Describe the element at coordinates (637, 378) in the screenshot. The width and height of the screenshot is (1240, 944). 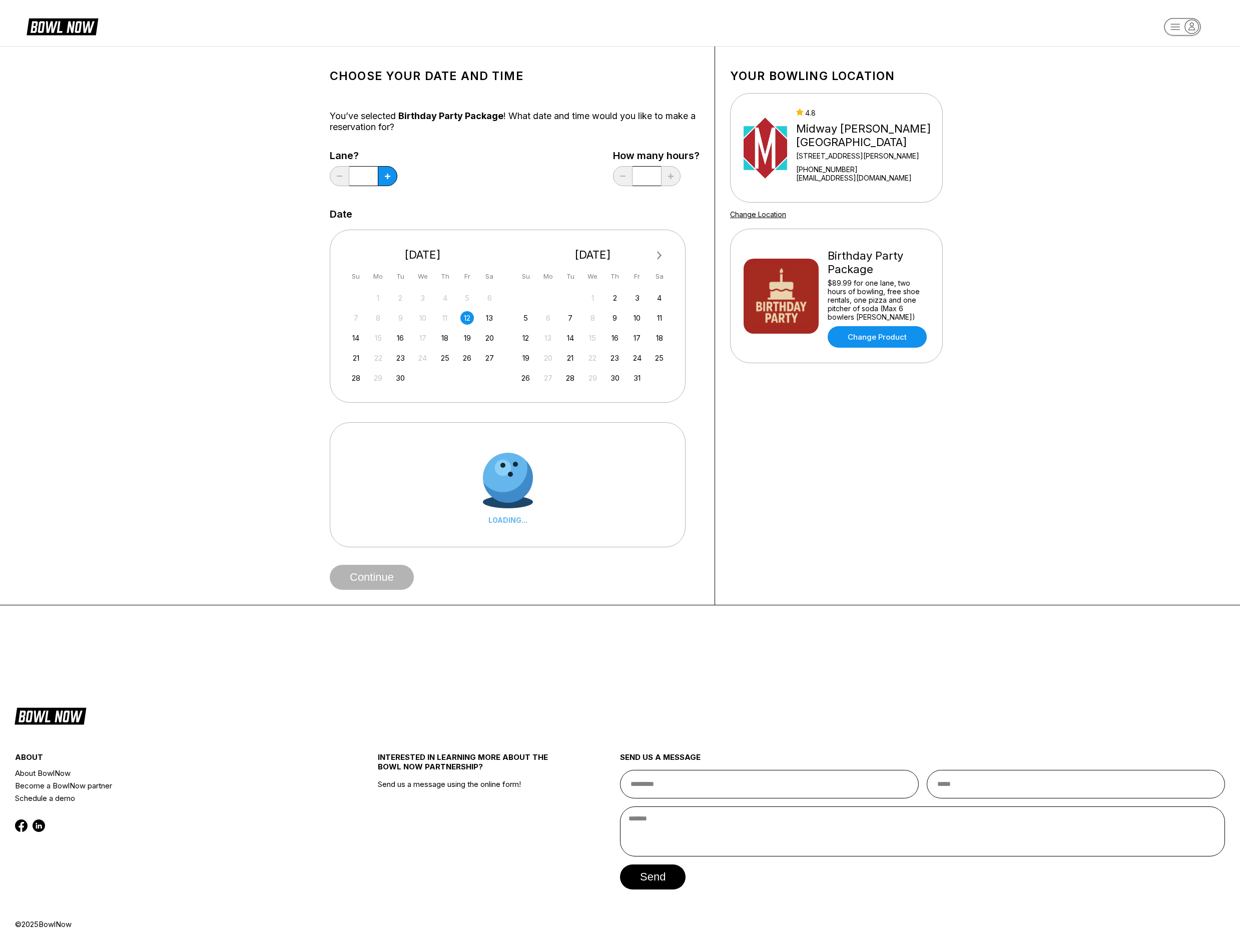
I see `div: Choose Friday, October 31st, 2025` at that location.